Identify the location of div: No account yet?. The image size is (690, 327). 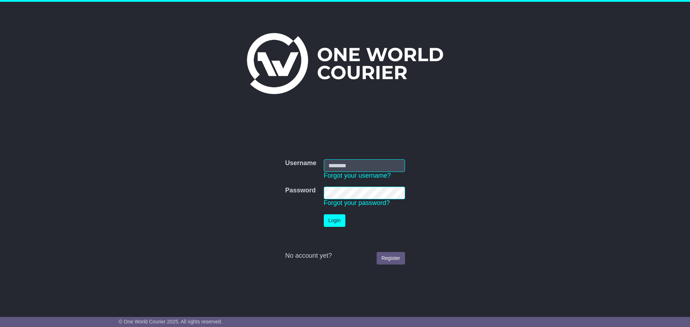
(345, 256).